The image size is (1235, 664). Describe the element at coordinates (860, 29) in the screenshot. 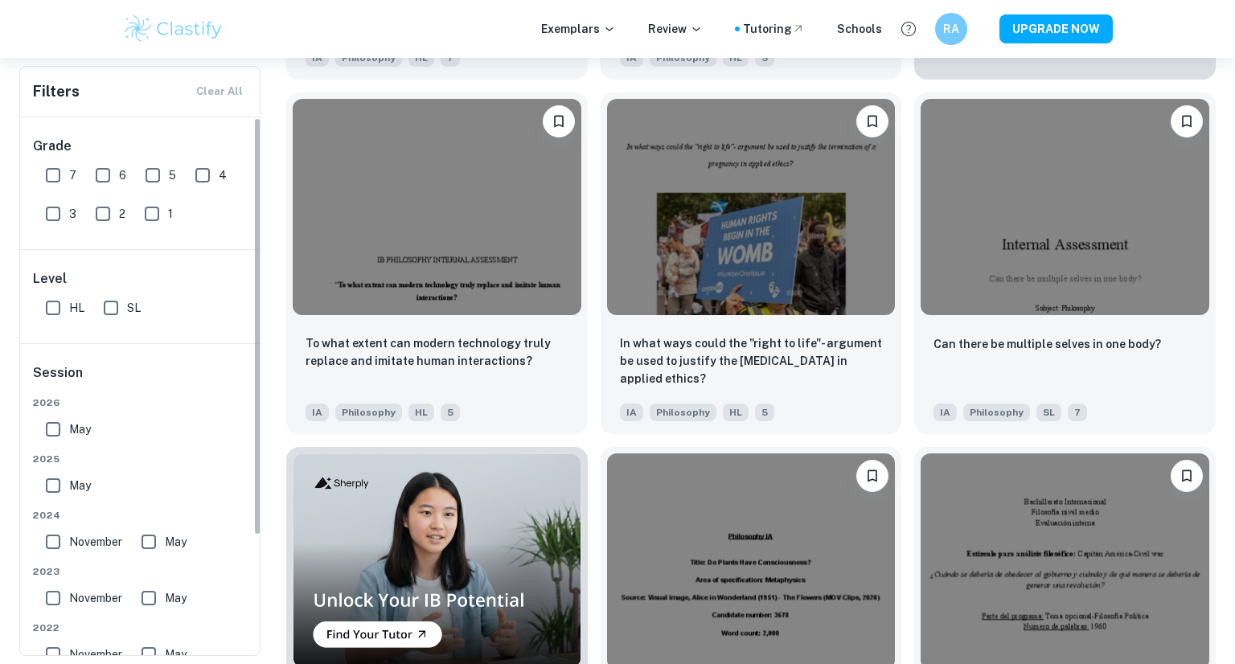

I see `a: Schools` at that location.